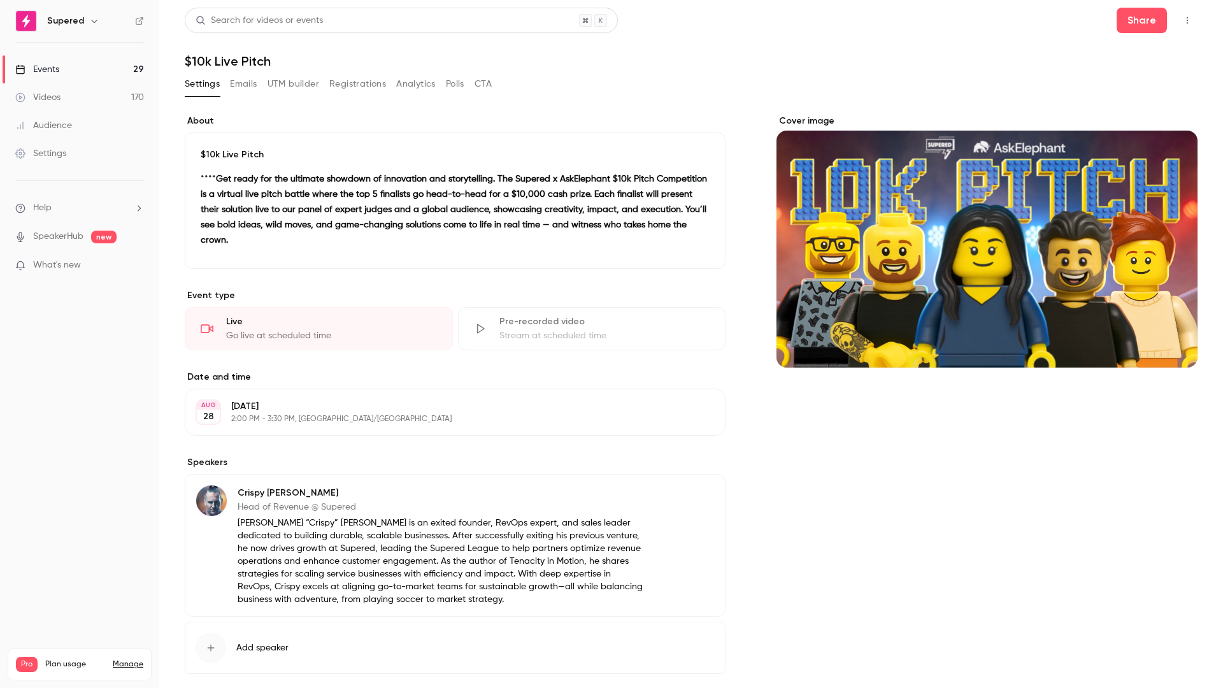 This screenshot has height=688, width=1223. What do you see at coordinates (483, 84) in the screenshot?
I see `button: CTA` at bounding box center [483, 84].